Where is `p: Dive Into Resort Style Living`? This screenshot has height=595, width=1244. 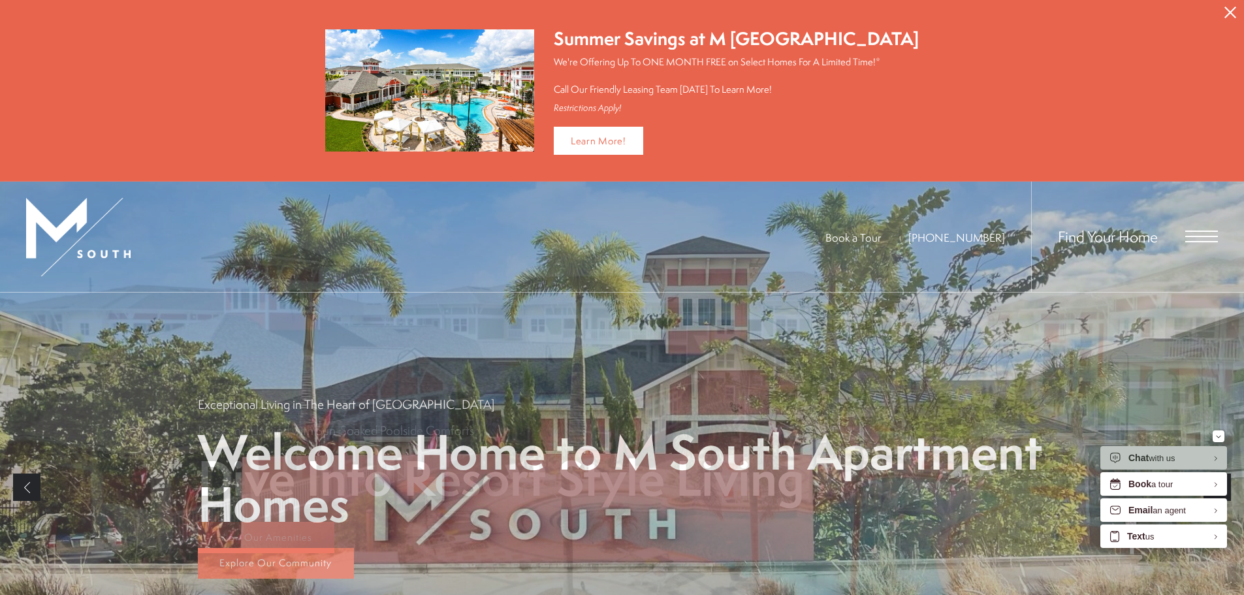
p: Dive Into Resort Style Living is located at coordinates (501, 477).